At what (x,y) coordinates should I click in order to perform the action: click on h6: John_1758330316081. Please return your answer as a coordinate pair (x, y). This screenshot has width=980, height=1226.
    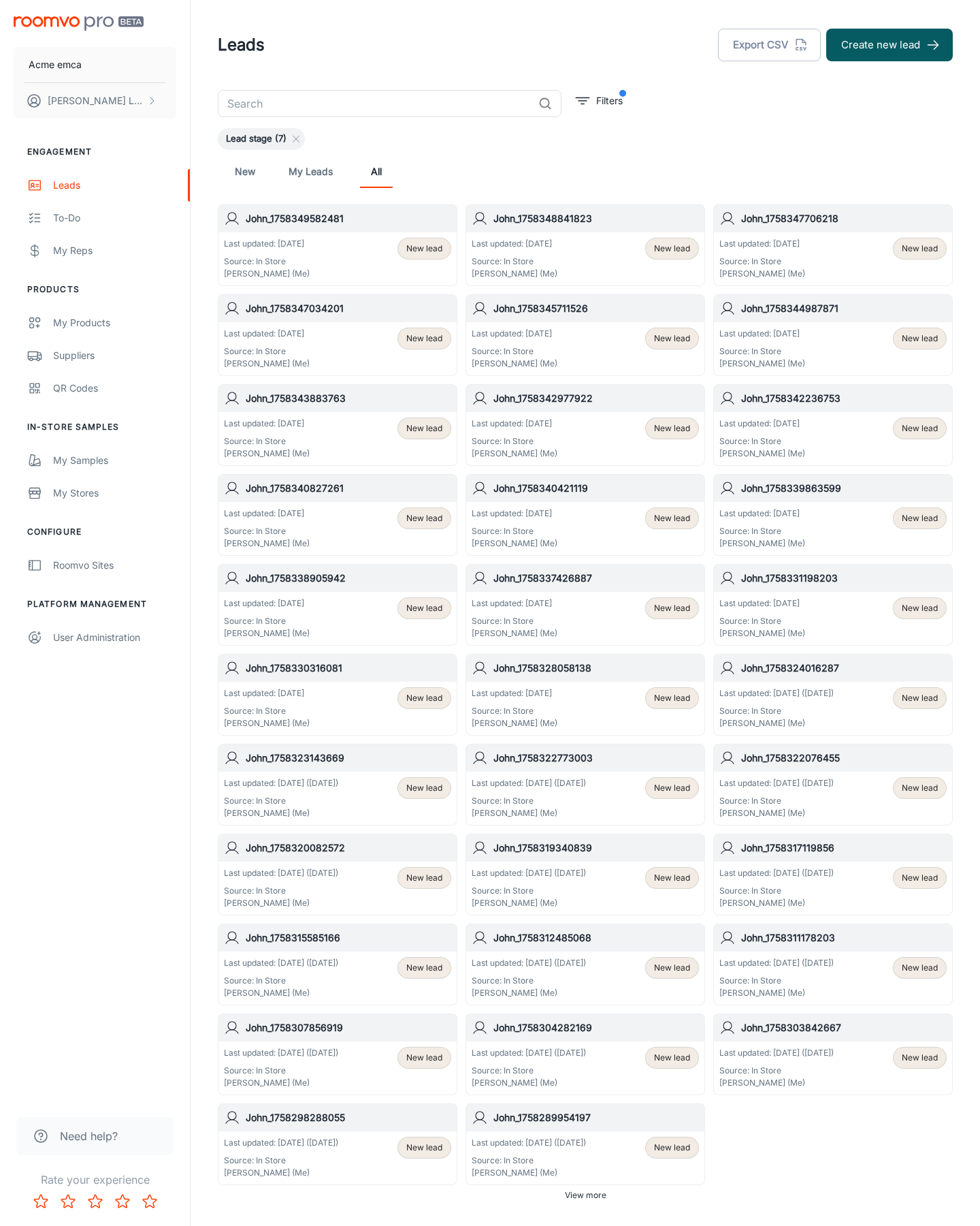
    Looking at the image, I should click on (349, 668).